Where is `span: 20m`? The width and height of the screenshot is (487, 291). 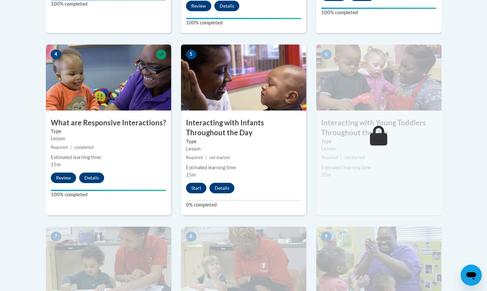 span: 20m is located at coordinates (326, 174).